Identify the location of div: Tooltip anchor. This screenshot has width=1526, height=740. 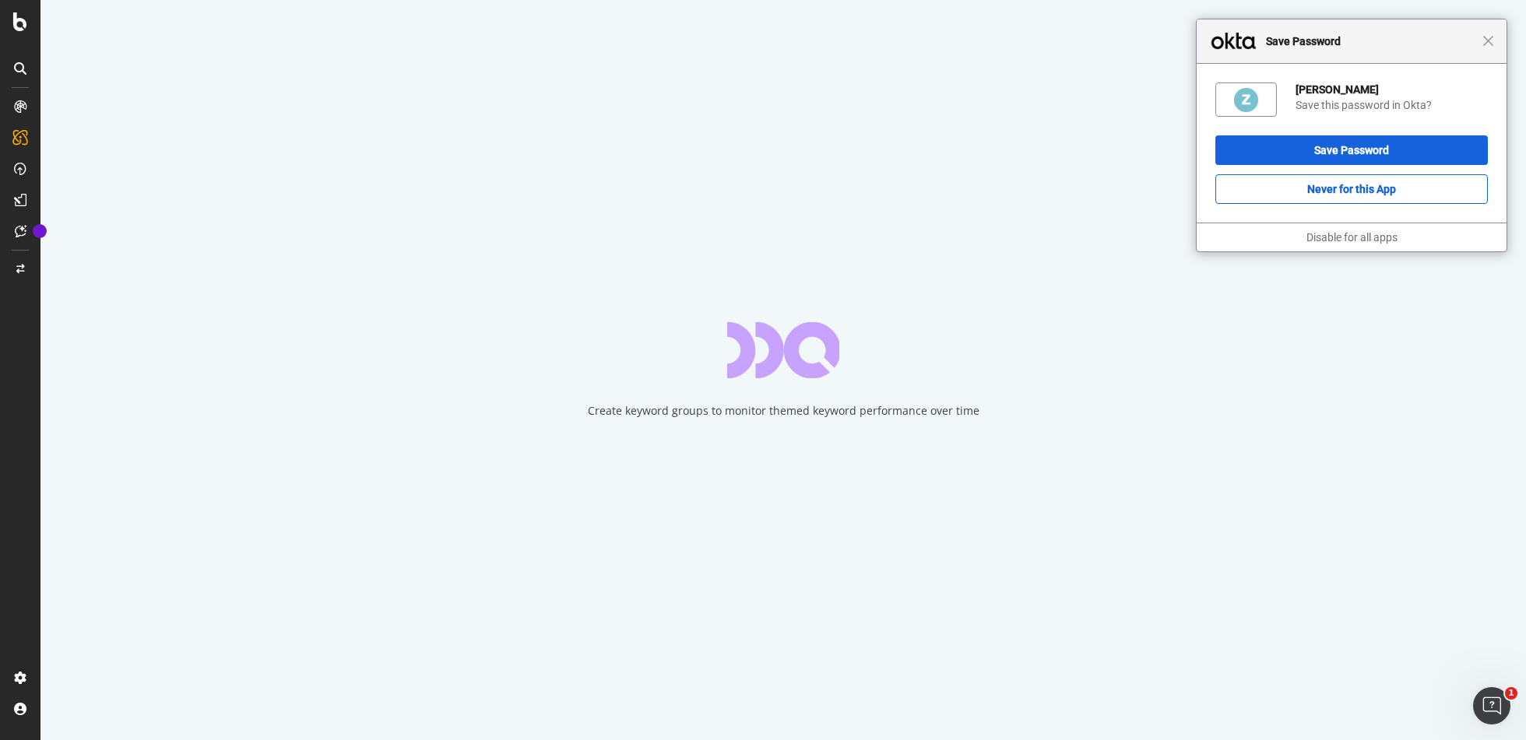
(40, 231).